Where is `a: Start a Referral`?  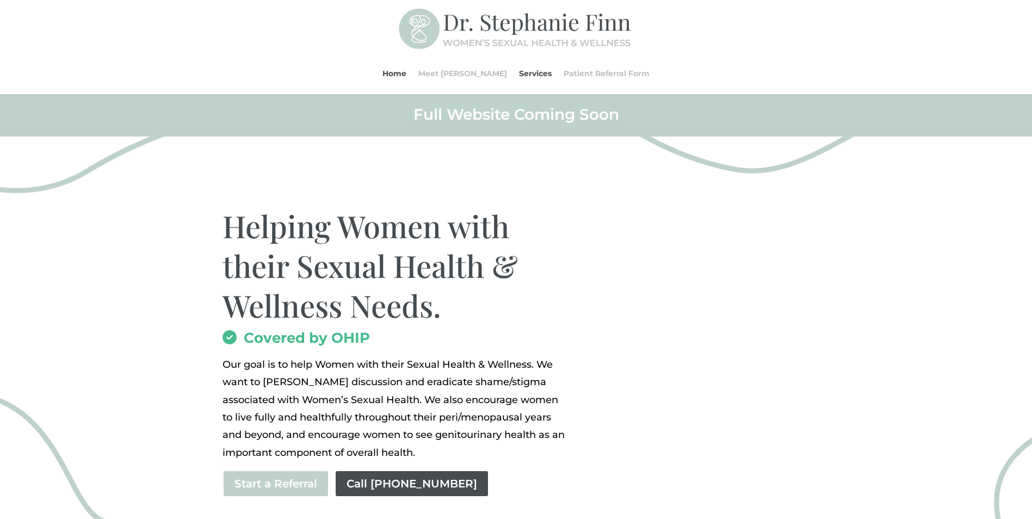
a: Start a Referral is located at coordinates (276, 484).